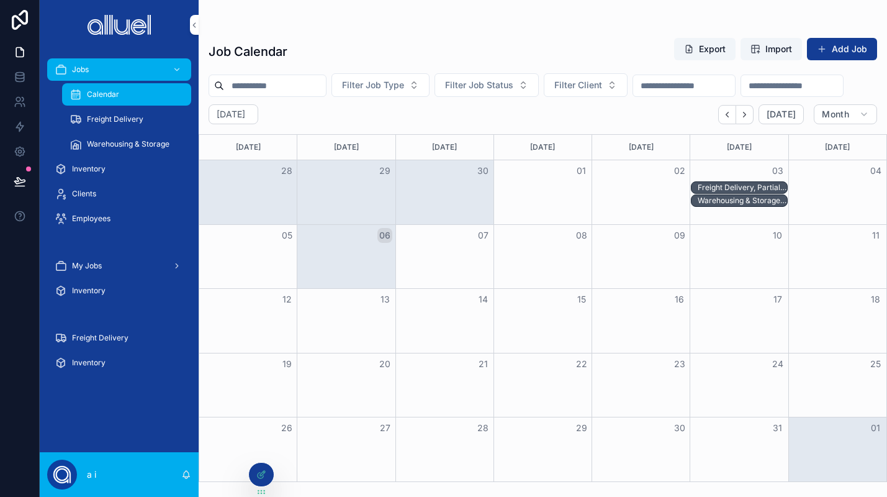 The height and width of the screenshot is (497, 887). Describe the element at coordinates (248, 52) in the screenshot. I see `h1: Job Calendar` at that location.